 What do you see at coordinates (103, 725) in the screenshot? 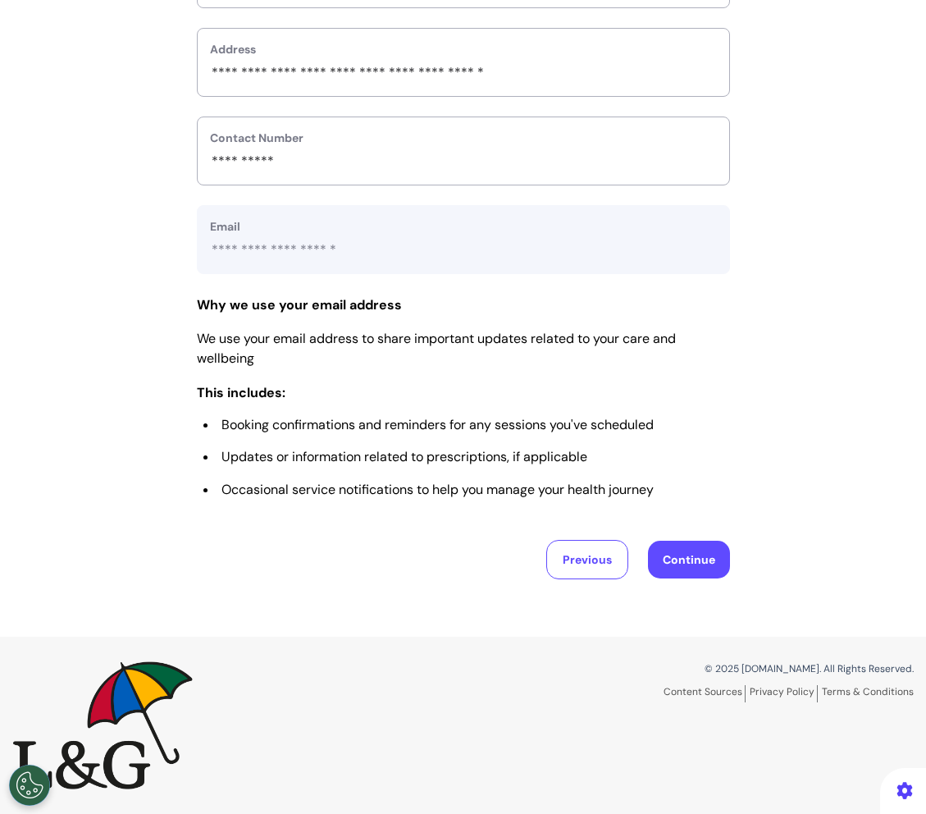
I see `img: Spectrum.Life logo` at bounding box center [103, 725].